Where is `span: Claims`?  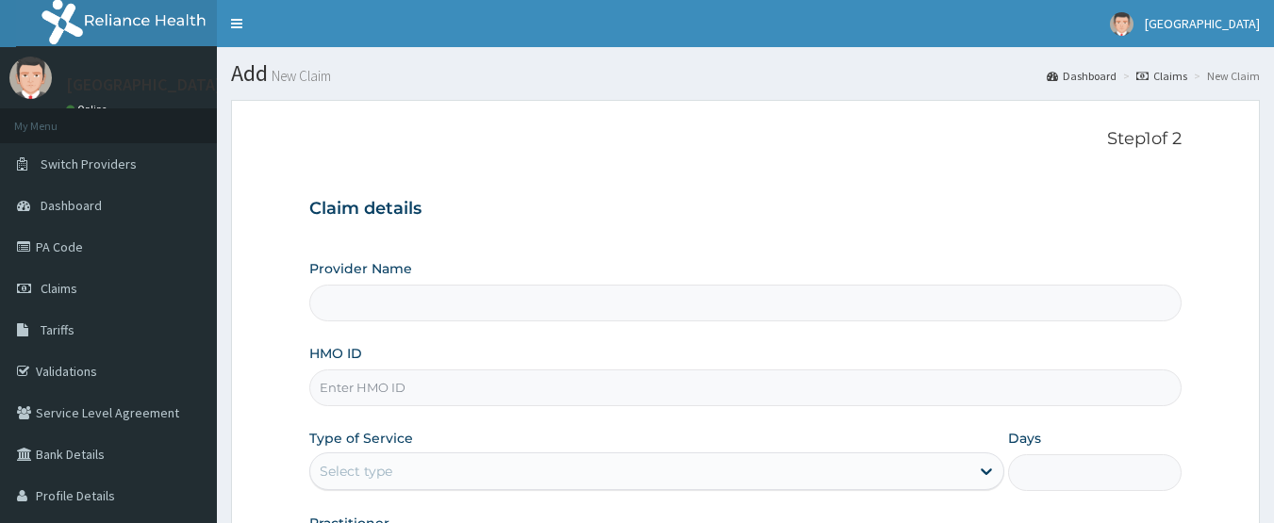 span: Claims is located at coordinates (58, 289).